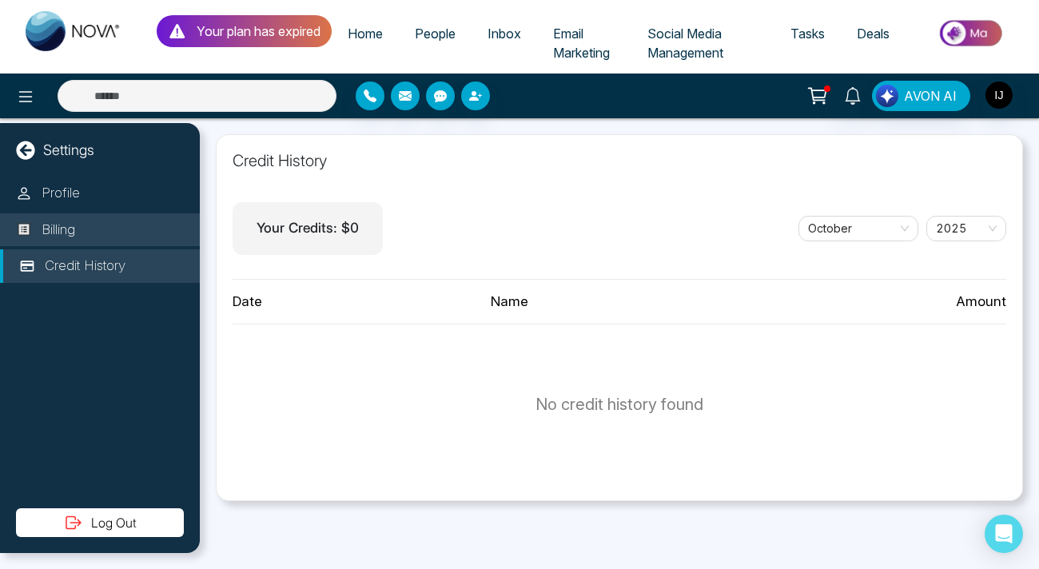 The width and height of the screenshot is (1039, 569). I want to click on span: Inbox, so click(504, 34).